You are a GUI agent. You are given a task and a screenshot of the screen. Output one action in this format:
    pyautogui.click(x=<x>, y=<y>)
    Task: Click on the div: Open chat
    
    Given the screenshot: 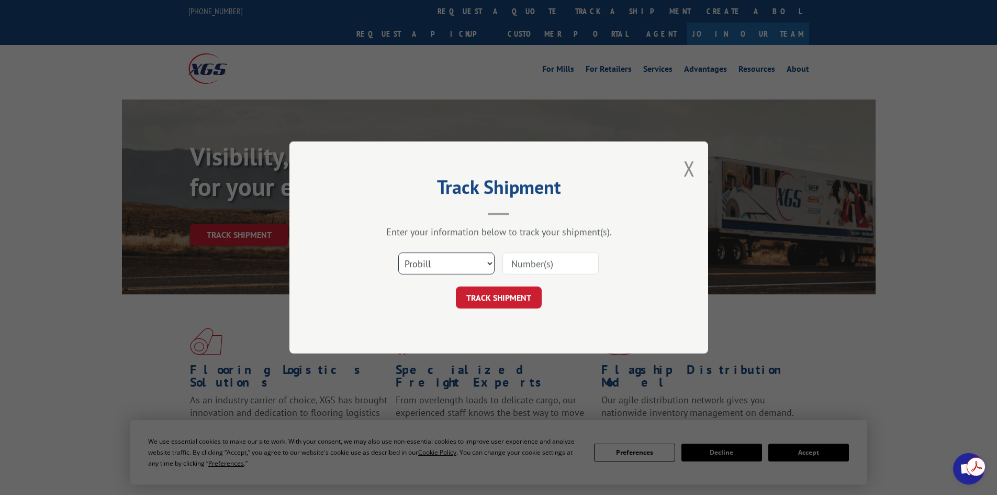 What is the action you would take?
    pyautogui.click(x=969, y=469)
    